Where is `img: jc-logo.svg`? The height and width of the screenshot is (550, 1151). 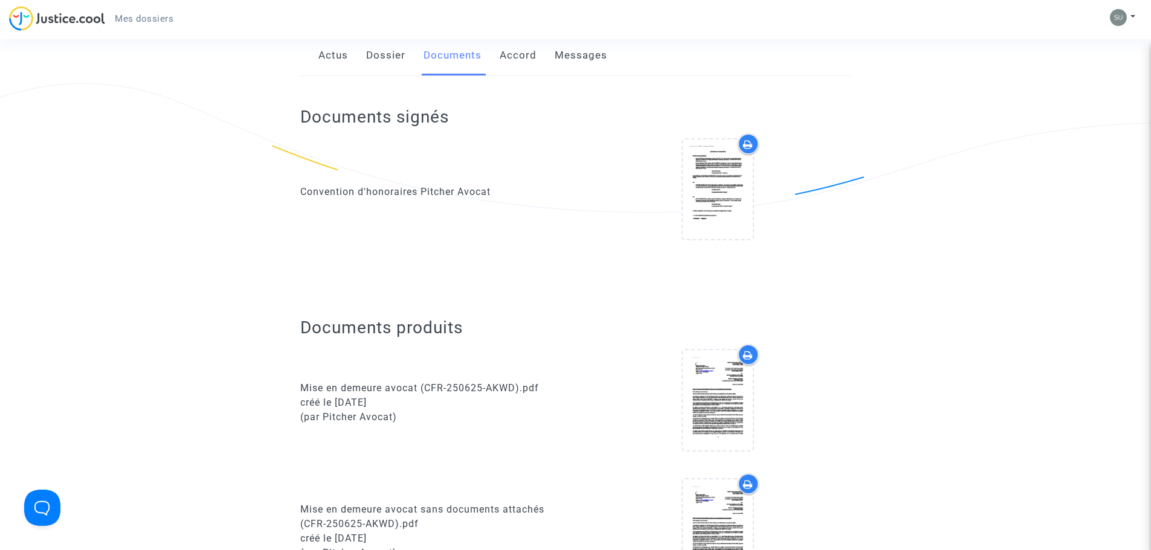 img: jc-logo.svg is located at coordinates (57, 18).